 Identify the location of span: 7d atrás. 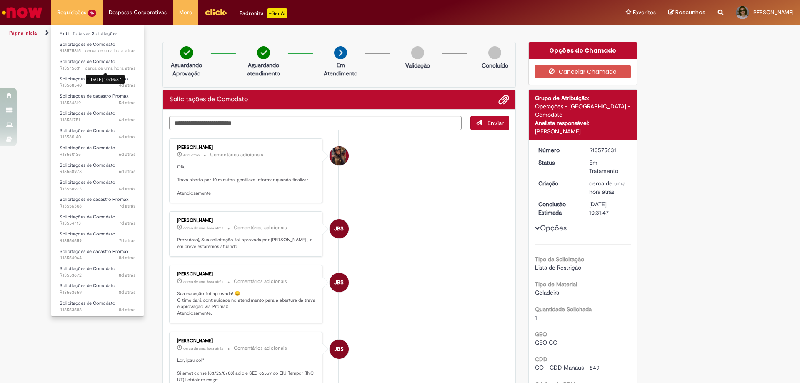
(127, 206).